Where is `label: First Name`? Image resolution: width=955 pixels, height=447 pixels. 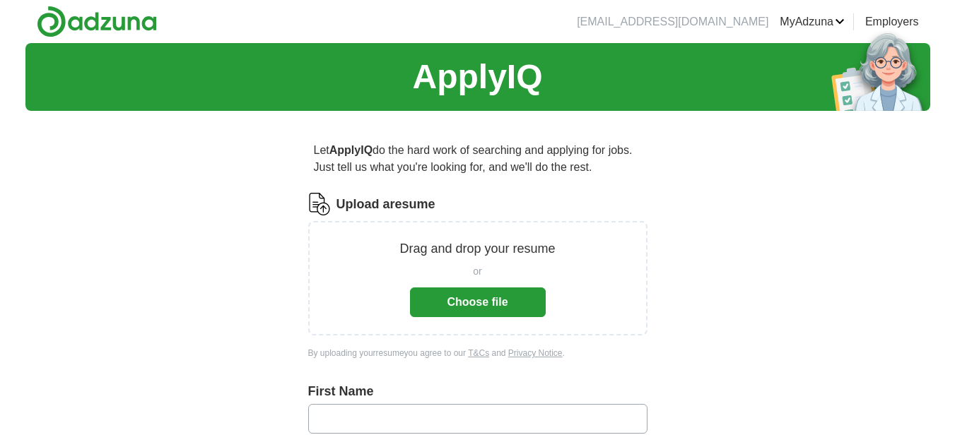
label: First Name is located at coordinates (478, 392).